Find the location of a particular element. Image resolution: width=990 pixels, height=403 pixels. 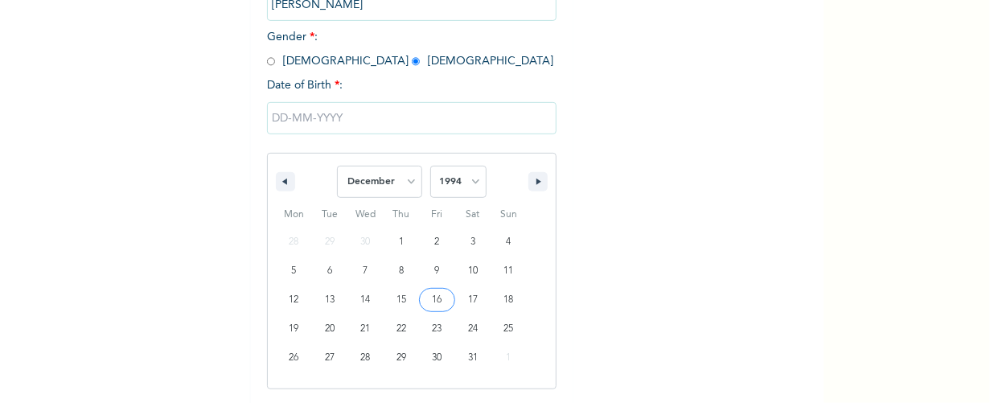

button: 27 is located at coordinates (330, 358).